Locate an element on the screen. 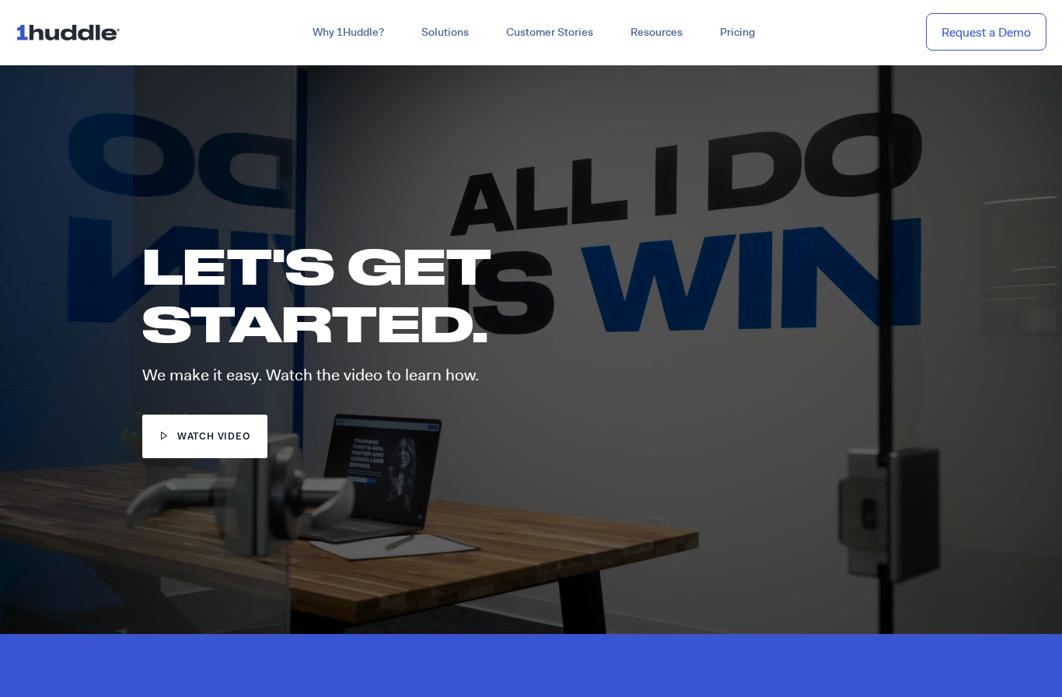 This screenshot has height=697, width=1062. p: We make it easy. Watch the video to learn how. is located at coordinates (410, 375).